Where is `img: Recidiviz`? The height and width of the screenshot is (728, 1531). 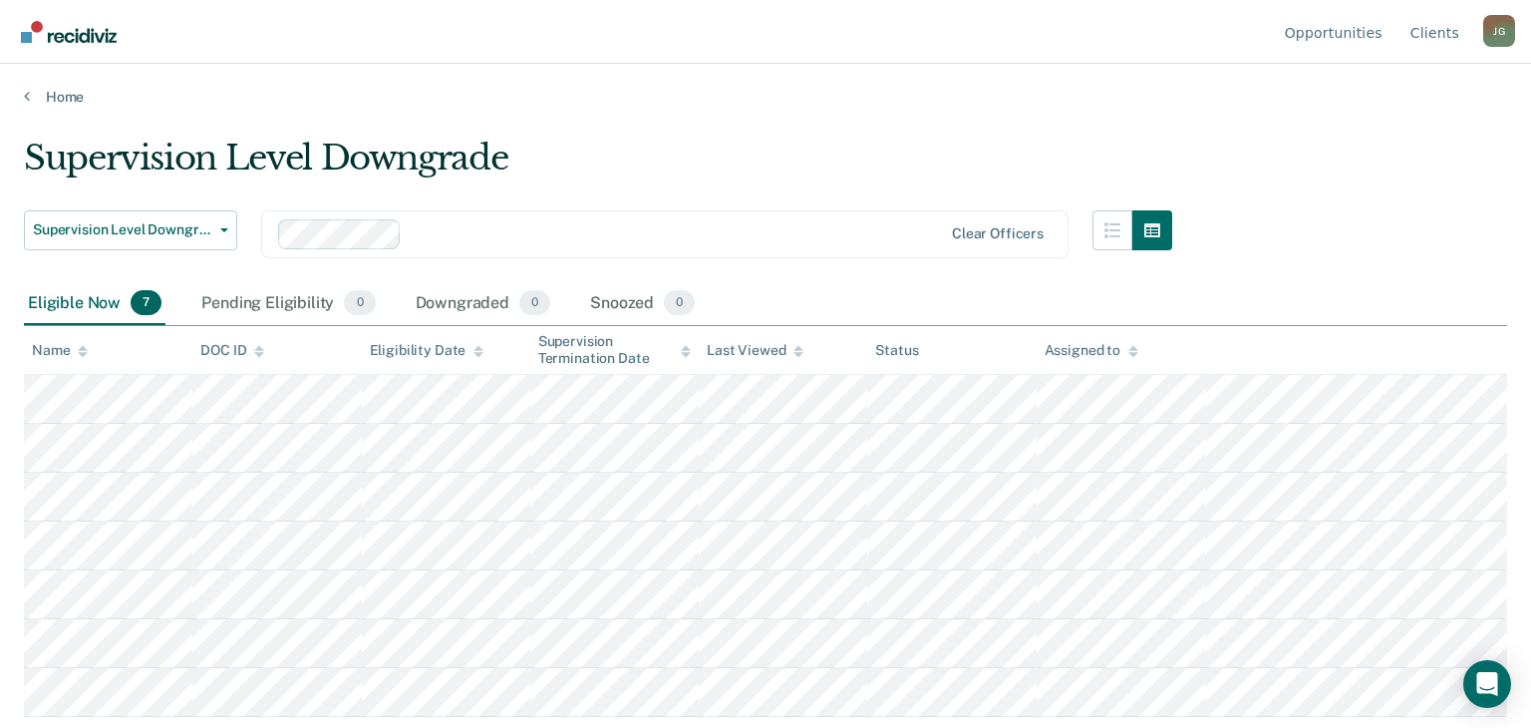 img: Recidiviz is located at coordinates (69, 32).